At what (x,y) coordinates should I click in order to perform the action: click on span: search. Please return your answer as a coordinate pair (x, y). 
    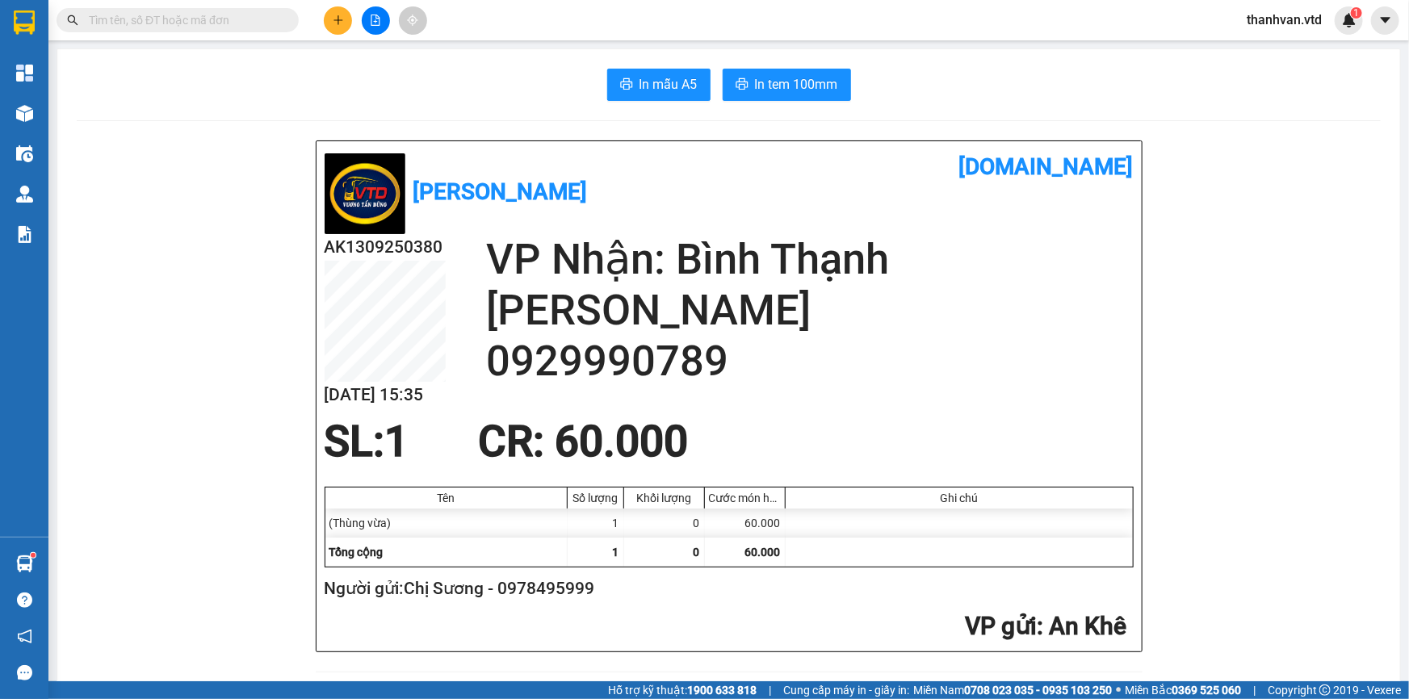
    Looking at the image, I should click on (73, 20).